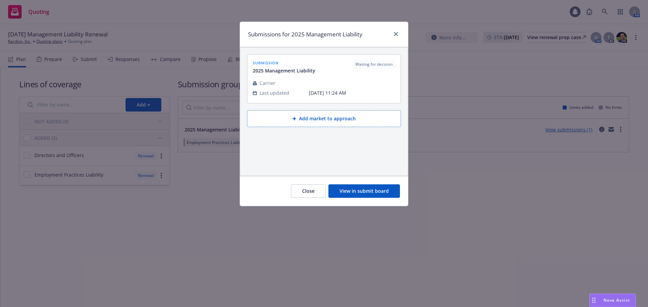 The width and height of the screenshot is (648, 307). What do you see at coordinates (364, 191) in the screenshot?
I see `button: View in submit board` at bounding box center [364, 191].